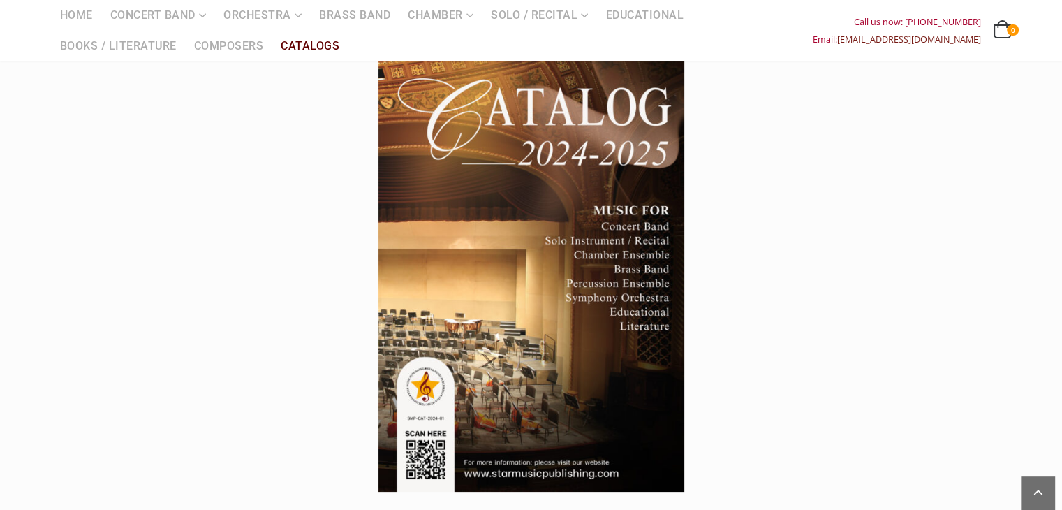  Describe the element at coordinates (229, 46) in the screenshot. I see `a: Composers` at that location.